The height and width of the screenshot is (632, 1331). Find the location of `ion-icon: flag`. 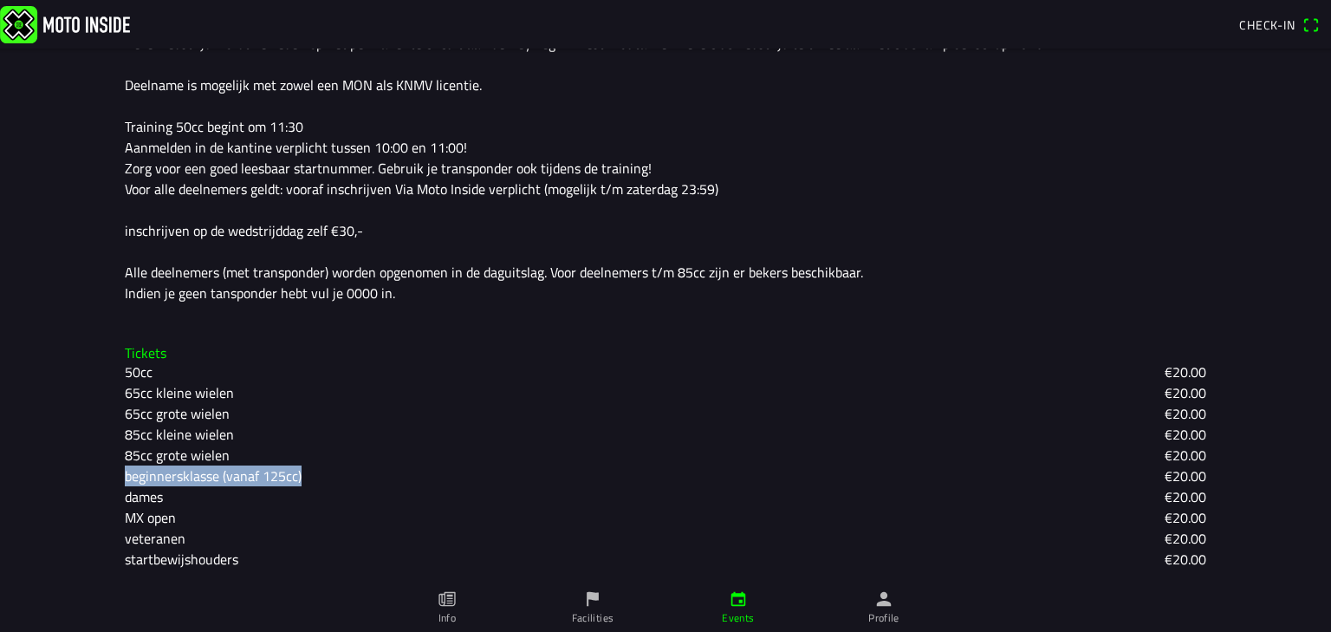

ion-icon: flag is located at coordinates (593, 599).